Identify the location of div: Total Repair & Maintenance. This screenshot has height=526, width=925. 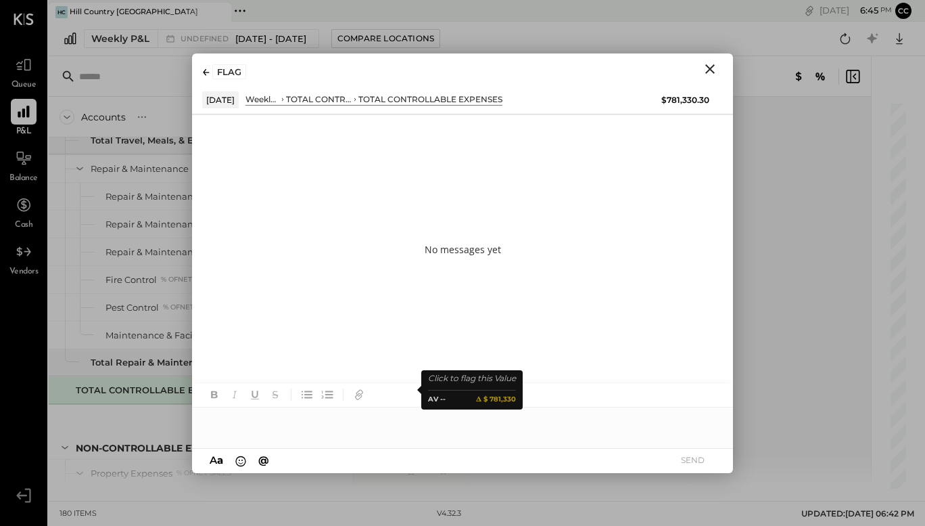
(154, 362).